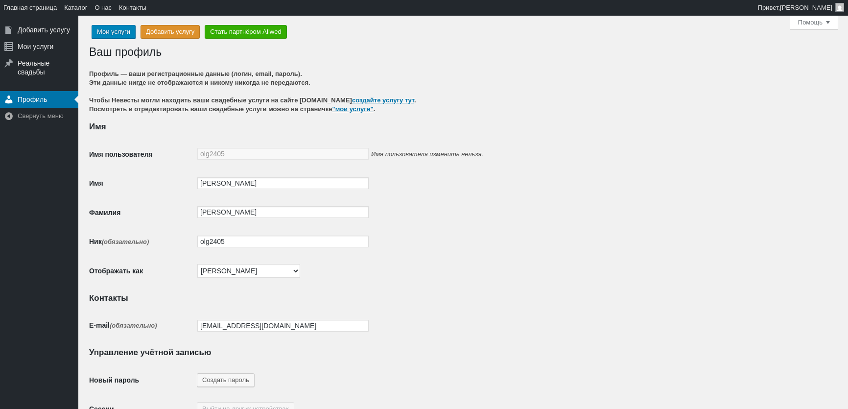 The height and width of the screenshot is (409, 848). Describe the element at coordinates (245, 32) in the screenshot. I see `a: Стать партнёром Allwed` at that location.